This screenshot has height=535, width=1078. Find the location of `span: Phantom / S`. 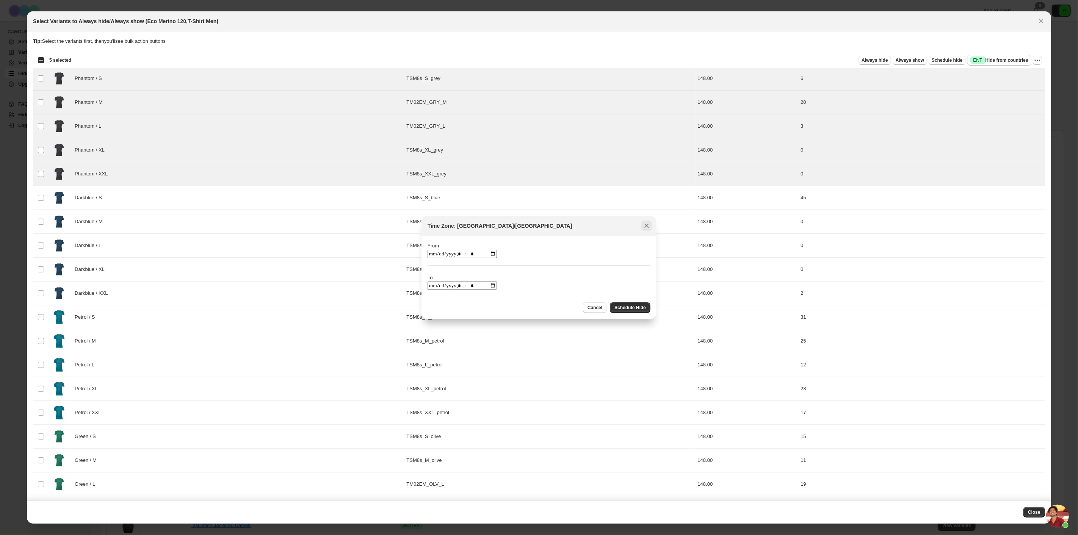

span: Phantom / S is located at coordinates (90, 78).